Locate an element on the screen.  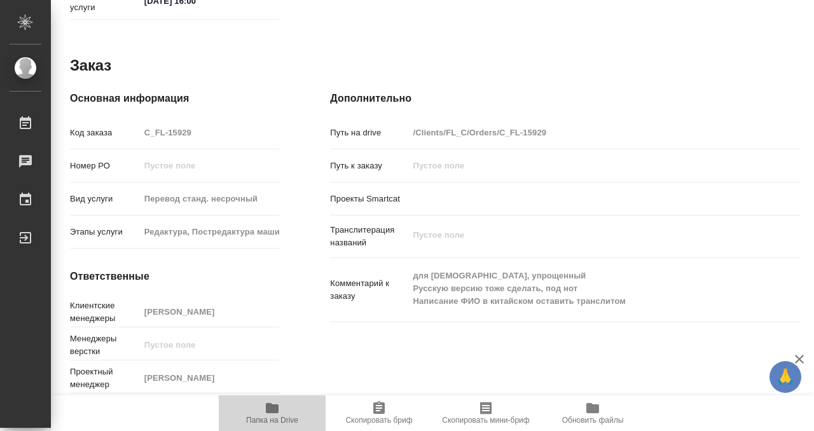
button: Скопировать бриф is located at coordinates (379, 413).